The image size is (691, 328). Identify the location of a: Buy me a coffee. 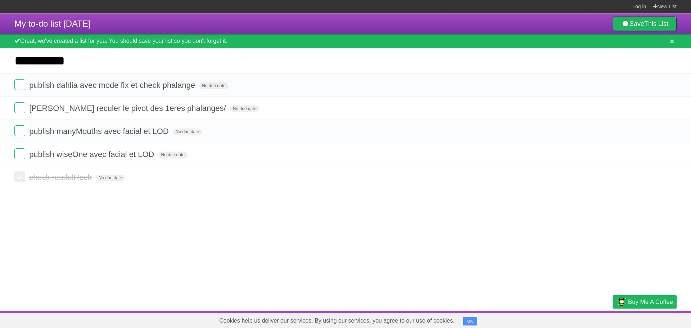
(645, 302).